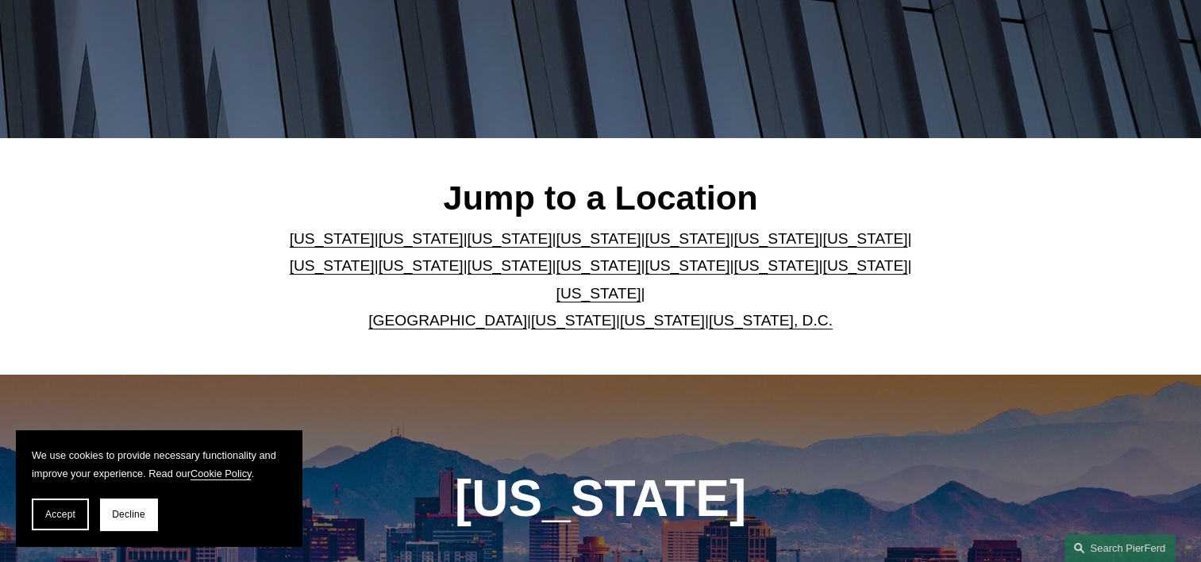  I want to click on a: Cookie Policy, so click(221, 473).